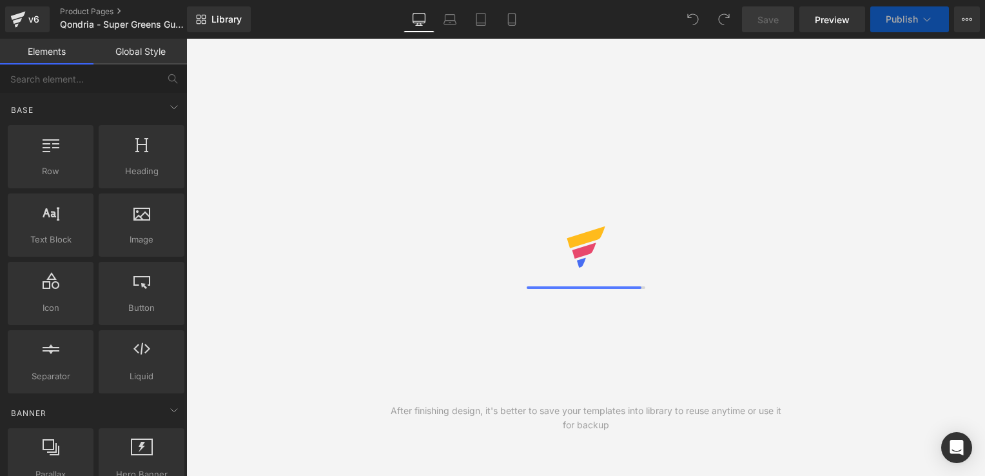 The width and height of the screenshot is (985, 476). Describe the element at coordinates (28, 413) in the screenshot. I see `span: Banner` at that location.